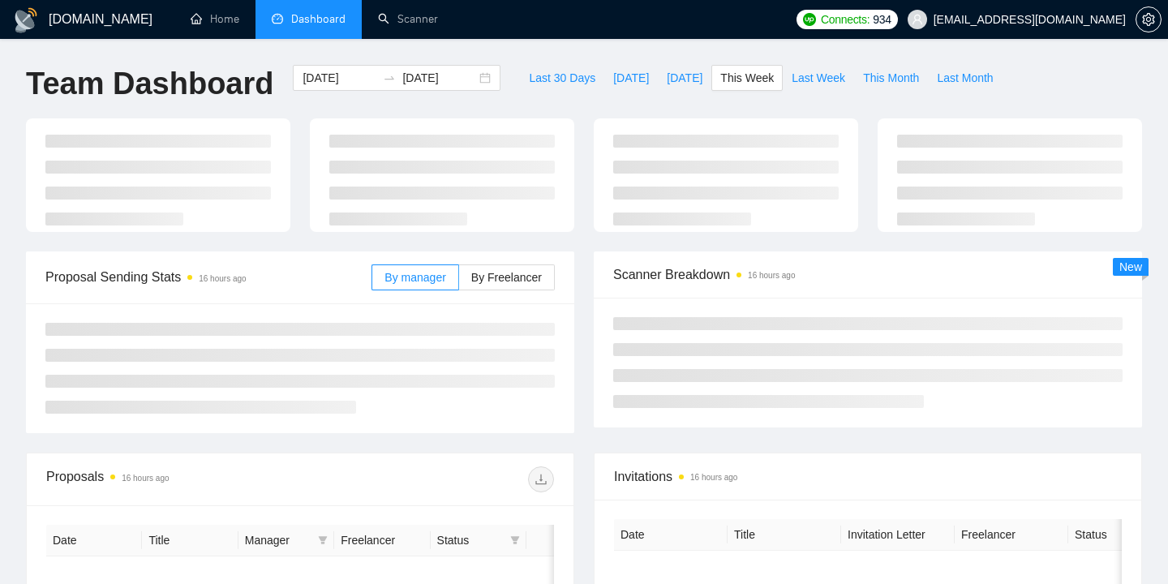  I want to click on span: Invitations, so click(868, 476).